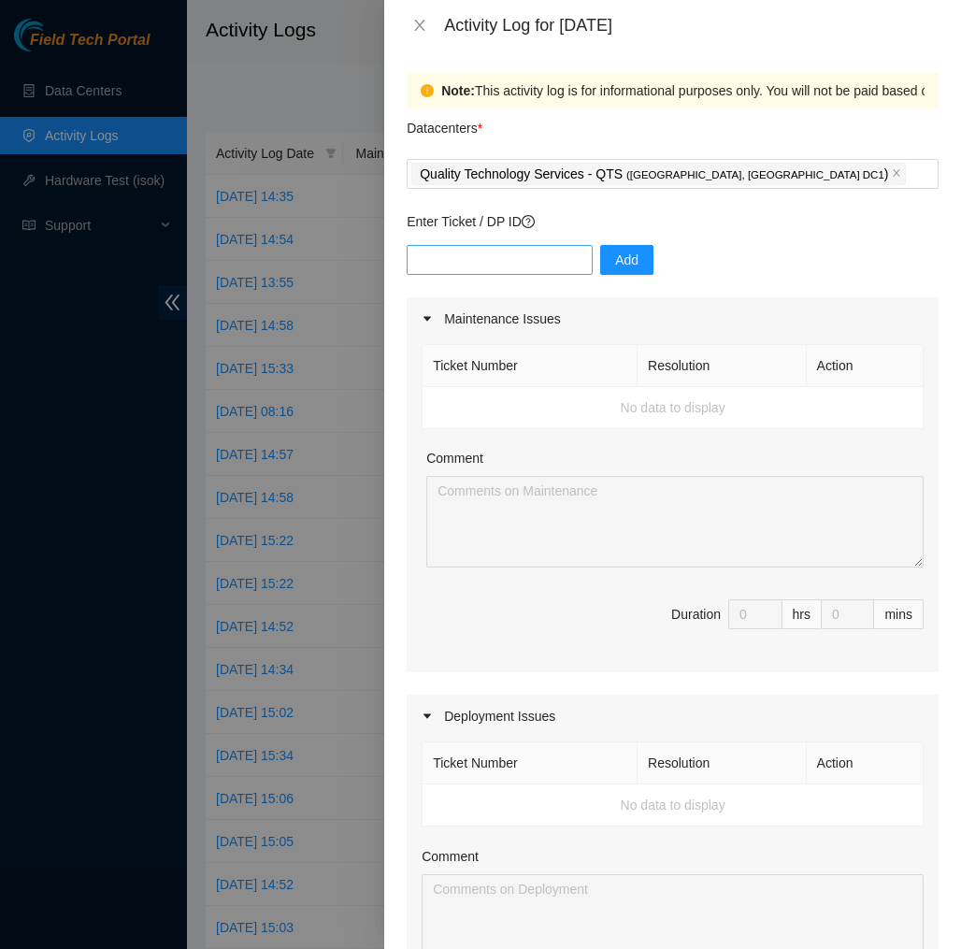 The image size is (961, 949). What do you see at coordinates (675, 522) in the screenshot?
I see `textarea: Comment` at bounding box center [675, 522].